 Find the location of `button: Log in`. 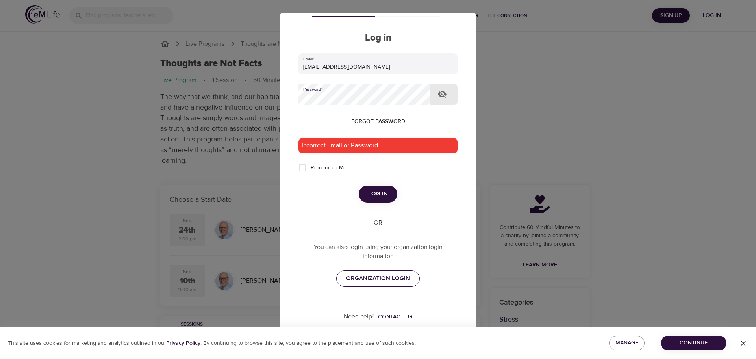

button: Log in is located at coordinates (378, 194).